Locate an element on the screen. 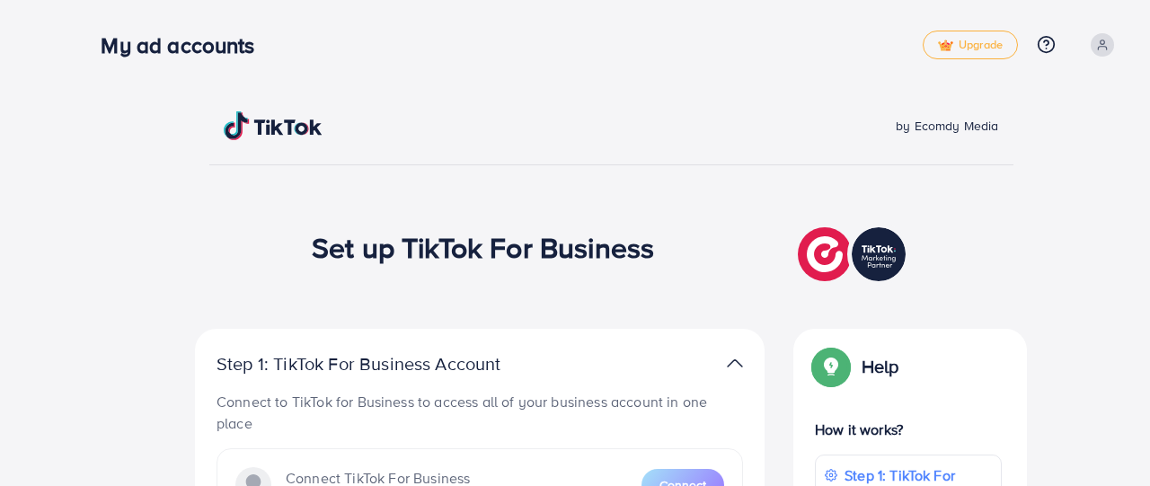  span: Upgrade is located at coordinates (971, 45).